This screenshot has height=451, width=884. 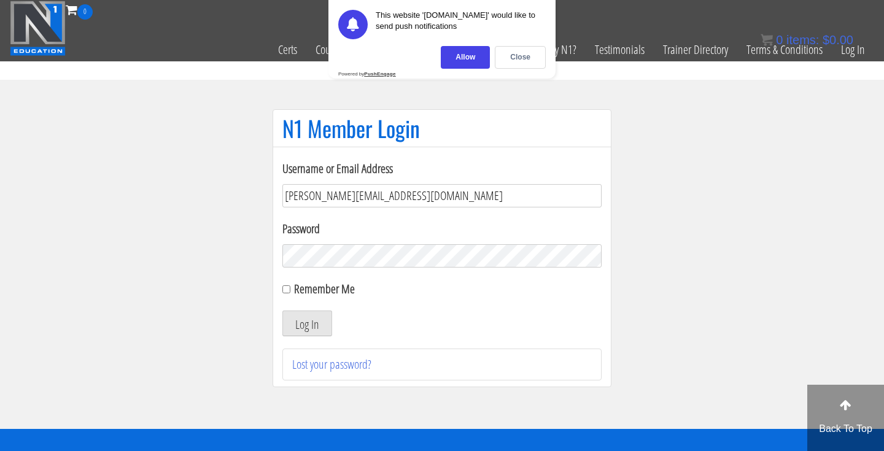 I want to click on strong: PushEngage, so click(x=380, y=74).